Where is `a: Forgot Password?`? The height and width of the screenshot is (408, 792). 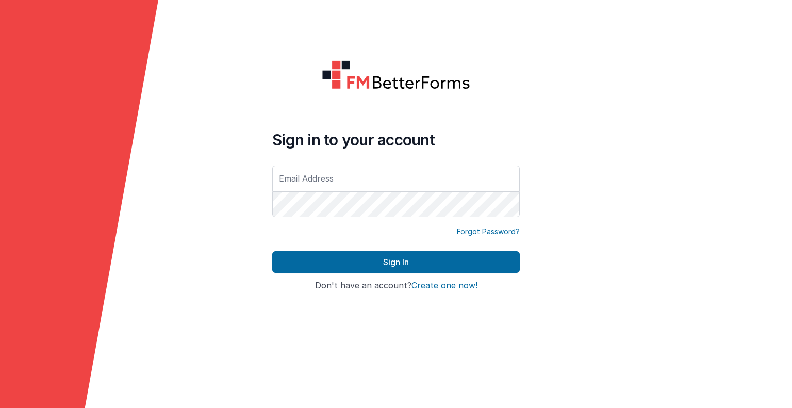
a: Forgot Password? is located at coordinates (488, 232).